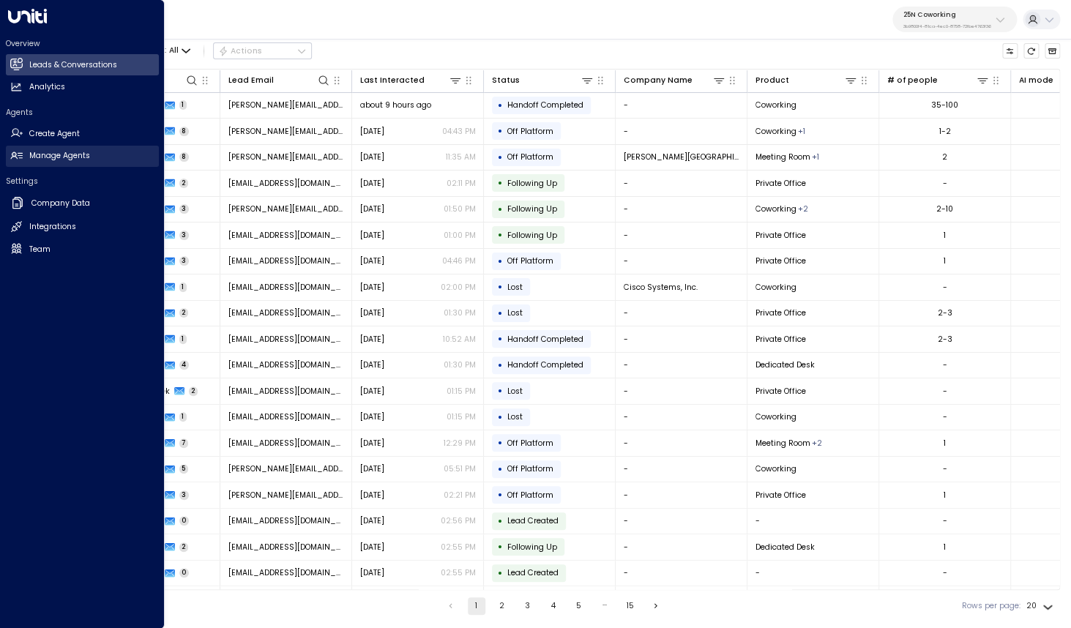 The height and width of the screenshot is (628, 1071). I want to click on span: Yesterday, so click(372, 131).